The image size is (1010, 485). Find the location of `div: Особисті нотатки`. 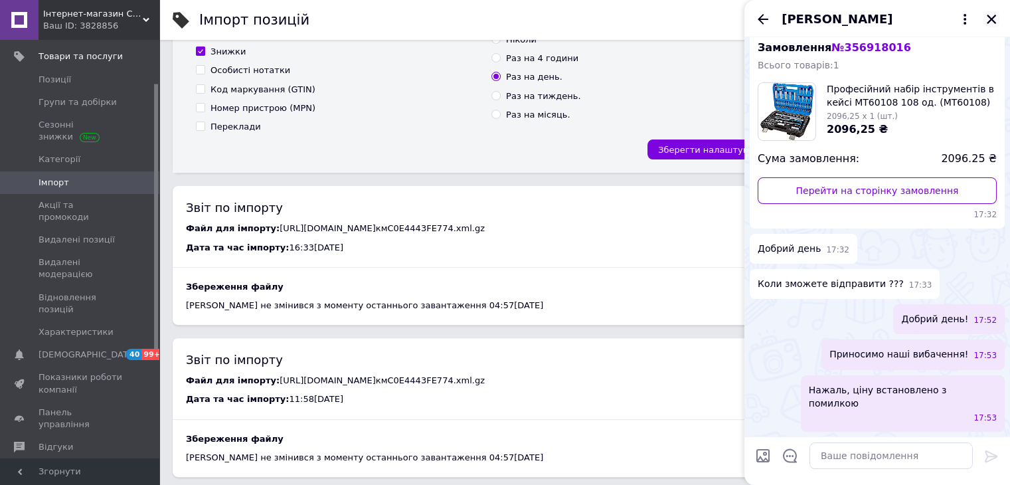

div: Особисті нотатки is located at coordinates (250, 70).